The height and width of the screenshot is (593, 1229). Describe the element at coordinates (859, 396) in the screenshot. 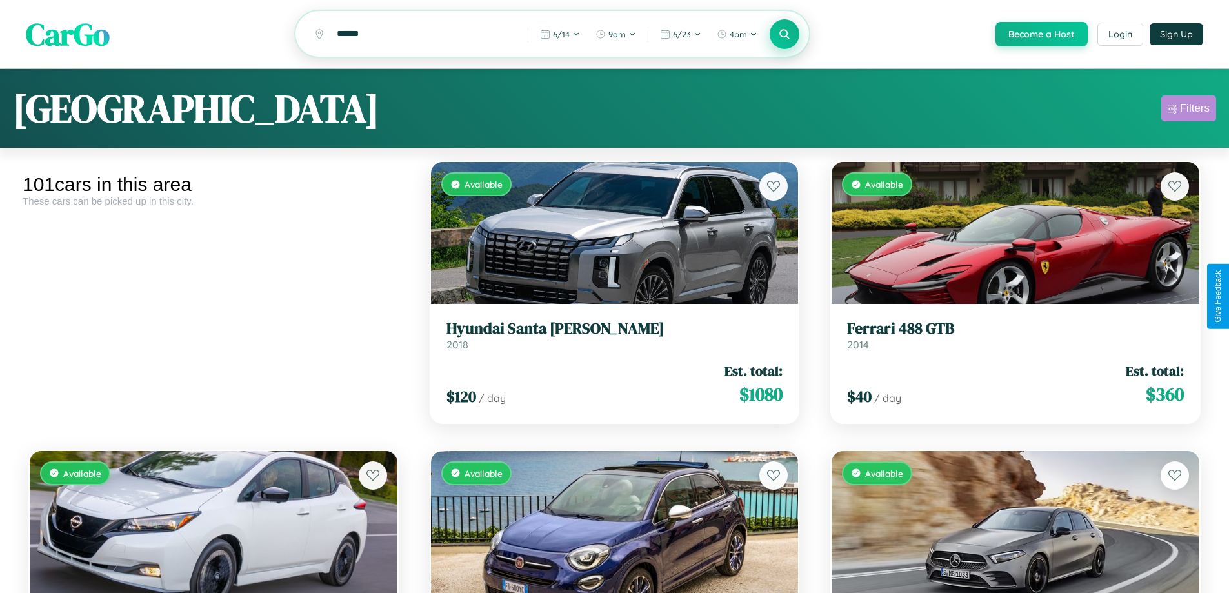

I see `span: $ 40` at that location.